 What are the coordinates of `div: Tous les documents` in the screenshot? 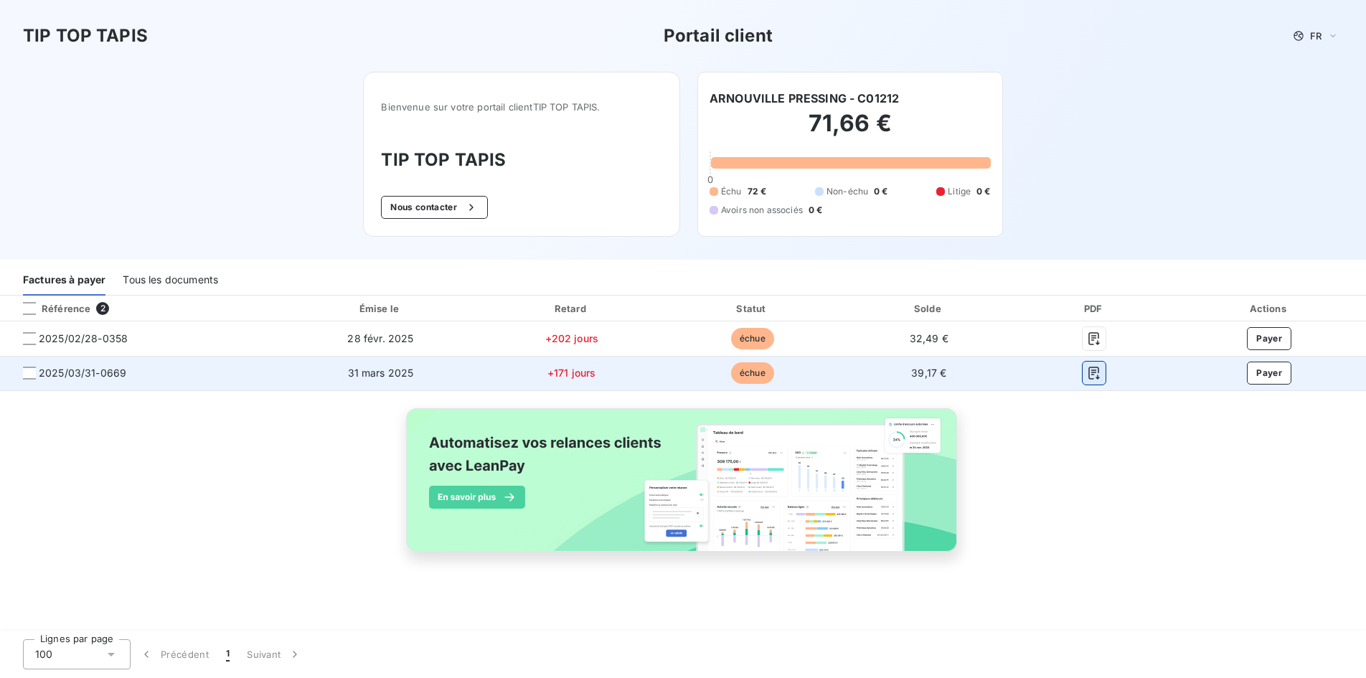 It's located at (170, 281).